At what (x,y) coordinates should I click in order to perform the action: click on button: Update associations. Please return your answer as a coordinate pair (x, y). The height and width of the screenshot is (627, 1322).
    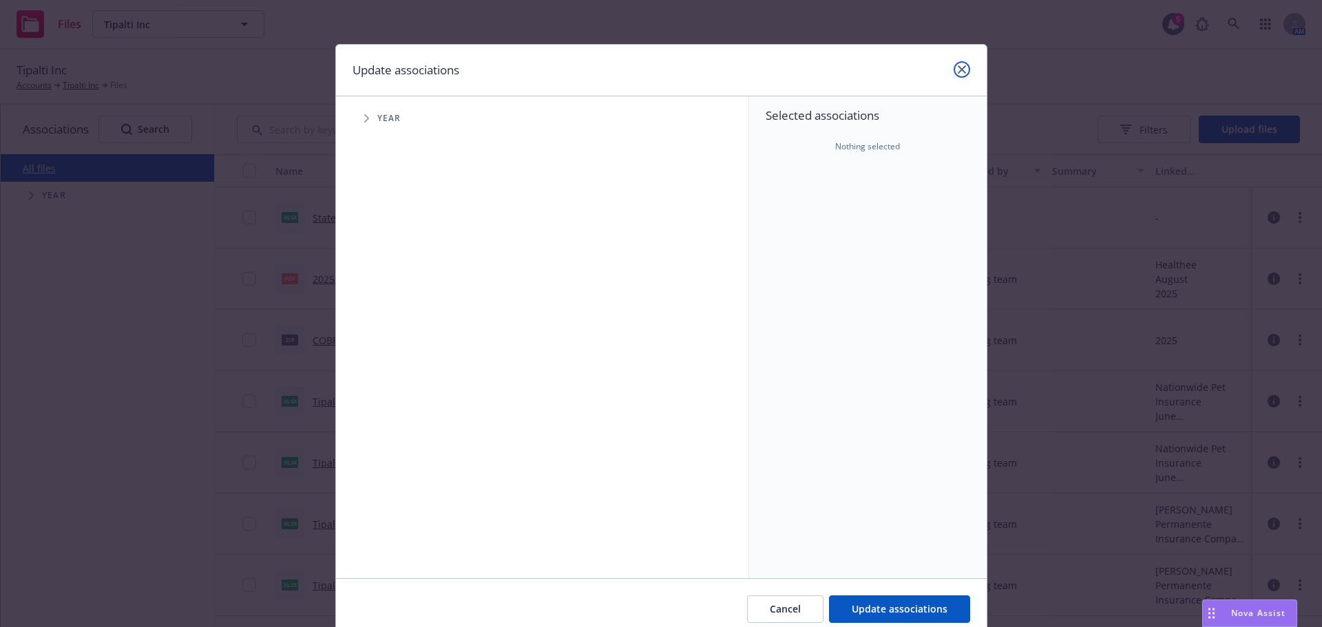
    Looking at the image, I should click on (899, 609).